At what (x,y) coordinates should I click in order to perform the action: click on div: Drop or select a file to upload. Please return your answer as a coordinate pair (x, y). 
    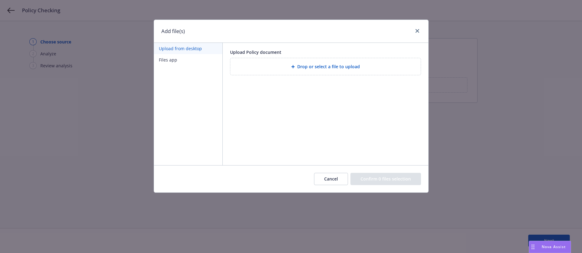
    Looking at the image, I should click on (326, 66).